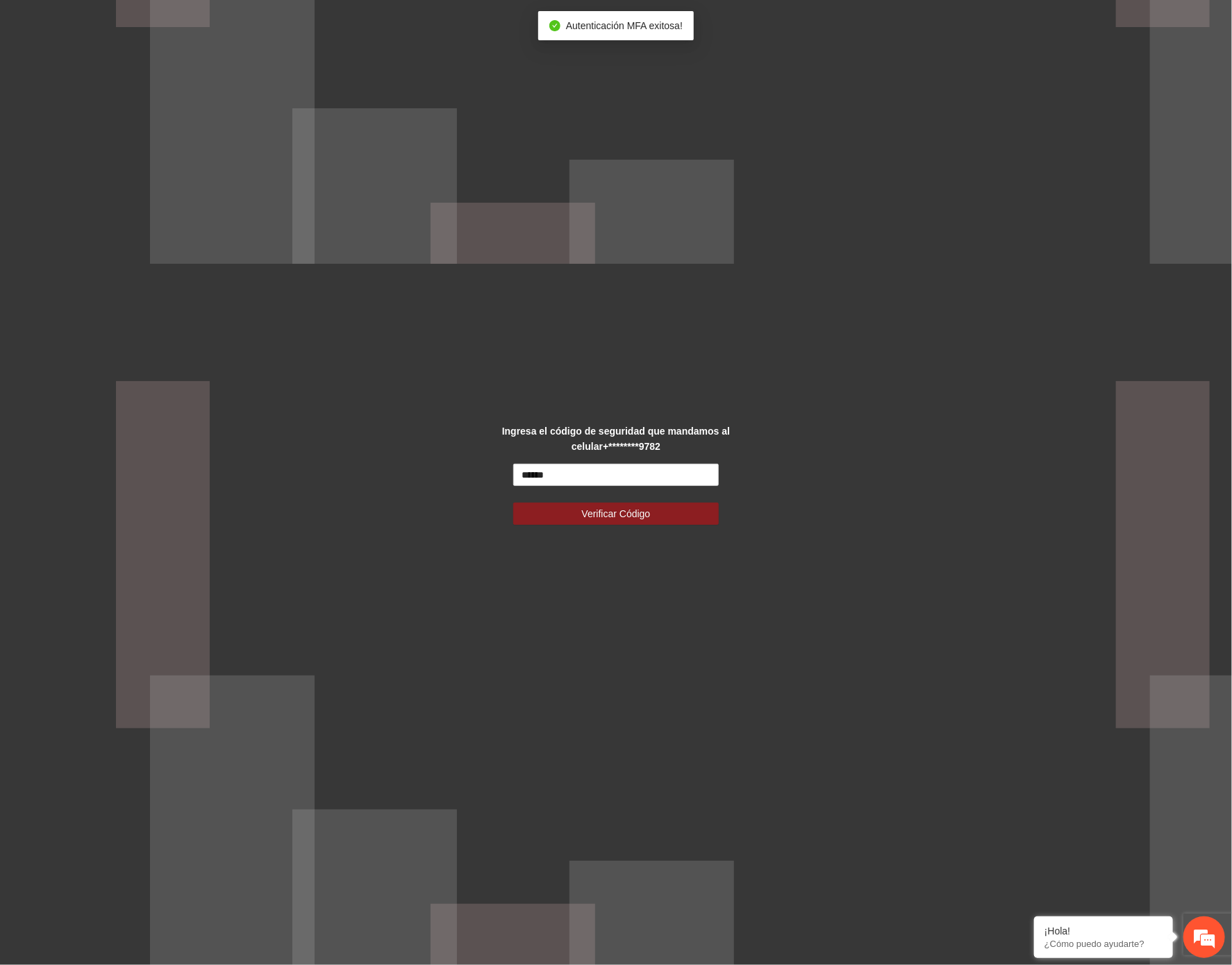  I want to click on span: check-circle, so click(555, 26).